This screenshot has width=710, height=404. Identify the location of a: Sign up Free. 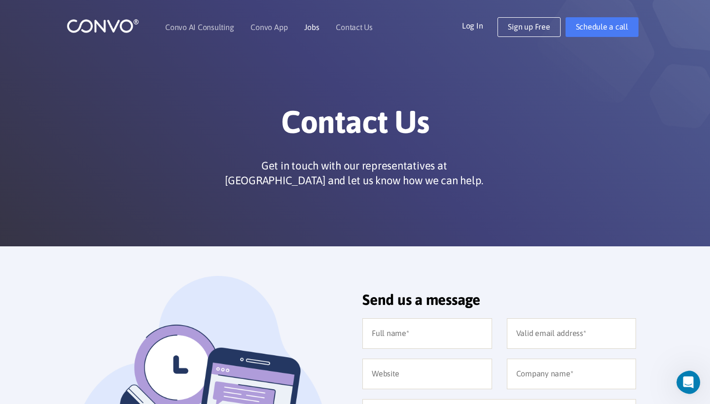
(528, 27).